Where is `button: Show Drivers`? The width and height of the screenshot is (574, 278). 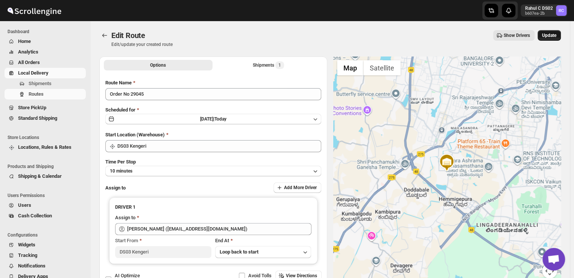
button: Show Drivers is located at coordinates (514, 35).